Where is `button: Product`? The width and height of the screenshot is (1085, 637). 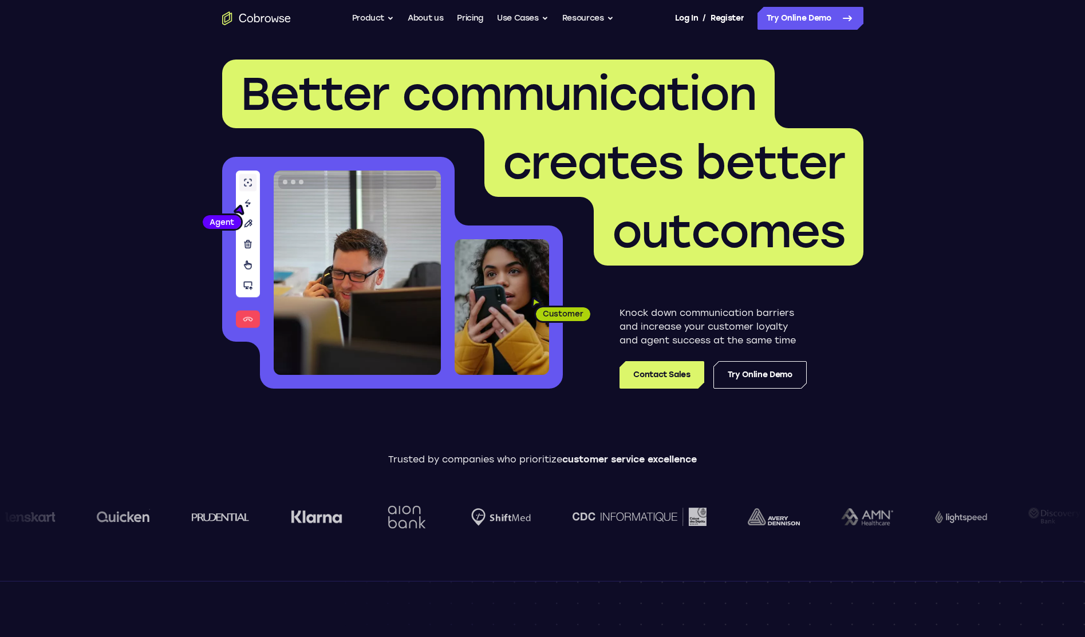
button: Product is located at coordinates (373, 18).